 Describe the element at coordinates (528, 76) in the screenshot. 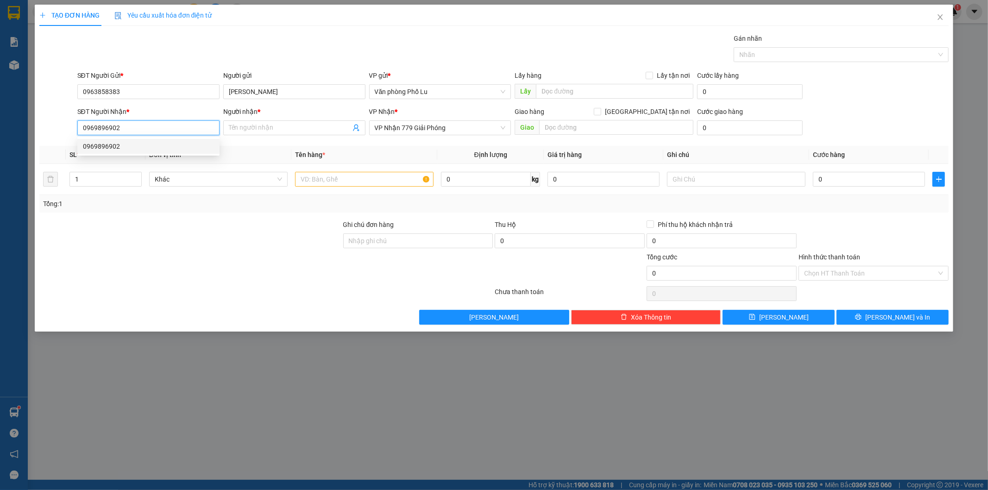

I see `span: Lấy hàng` at that location.